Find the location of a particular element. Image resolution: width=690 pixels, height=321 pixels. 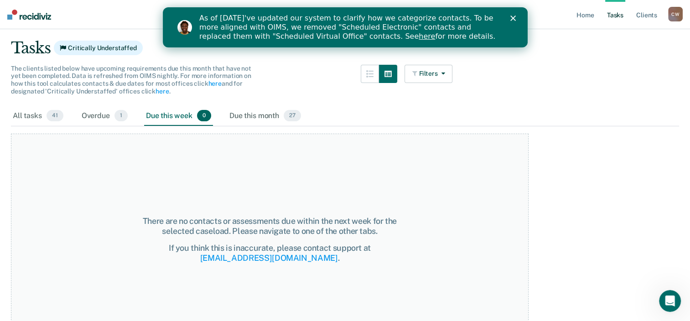

div: If you think this is inaccurate, please contact support at . is located at coordinates (269, 253).